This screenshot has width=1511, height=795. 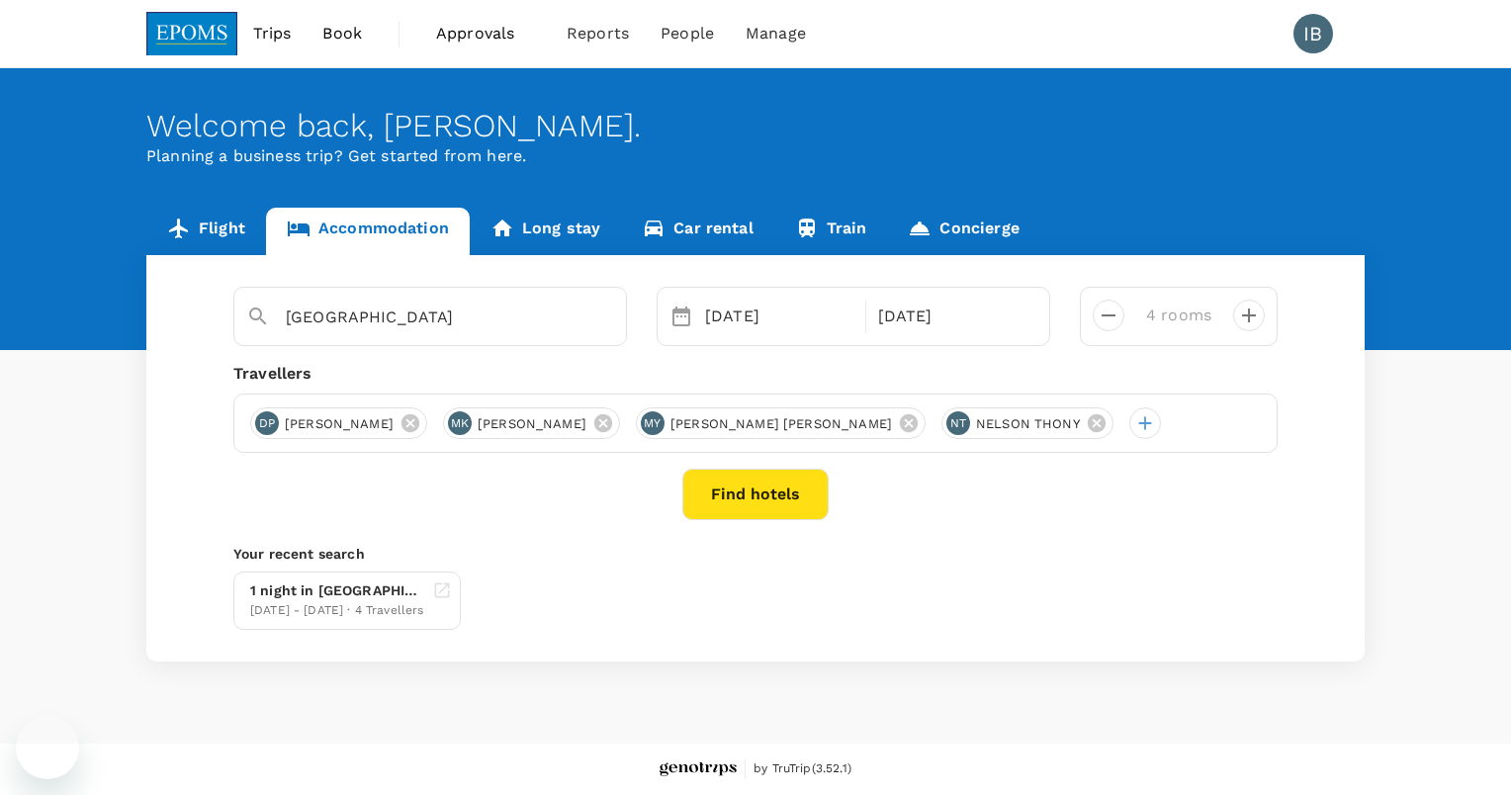 What do you see at coordinates (545, 231) in the screenshot?
I see `a: Long stay` at bounding box center [545, 231].